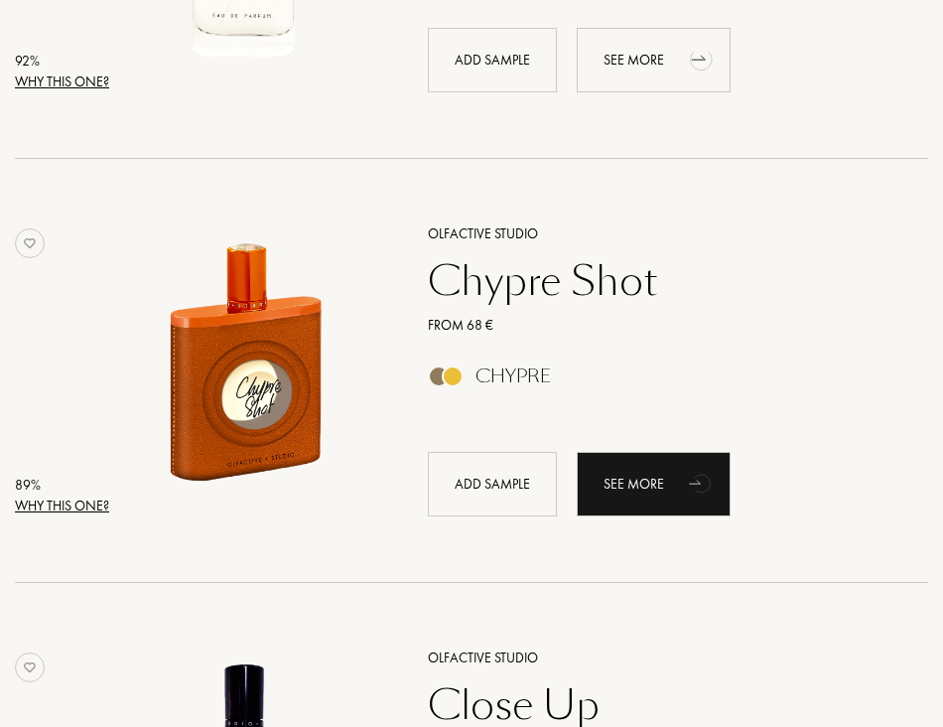 This screenshot has height=727, width=943. Describe the element at coordinates (62, 61) in the screenshot. I see `div: 92 %` at that location.